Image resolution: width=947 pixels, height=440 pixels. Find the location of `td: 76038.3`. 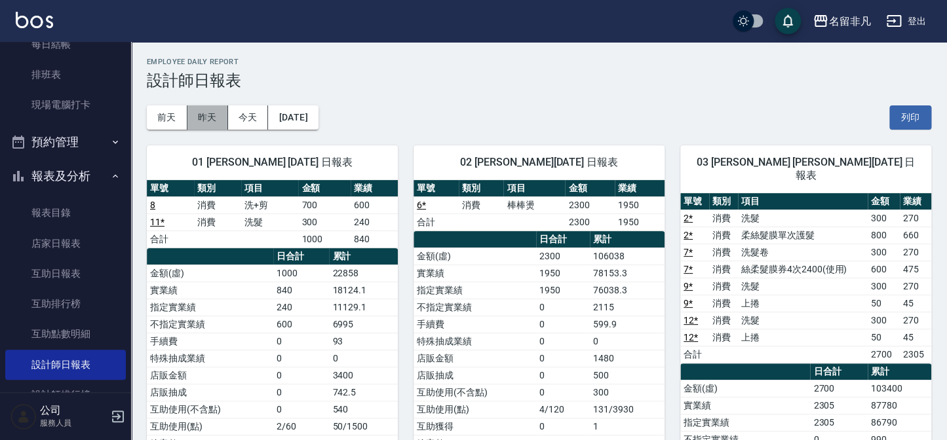

td: 76038.3 is located at coordinates (627, 290).